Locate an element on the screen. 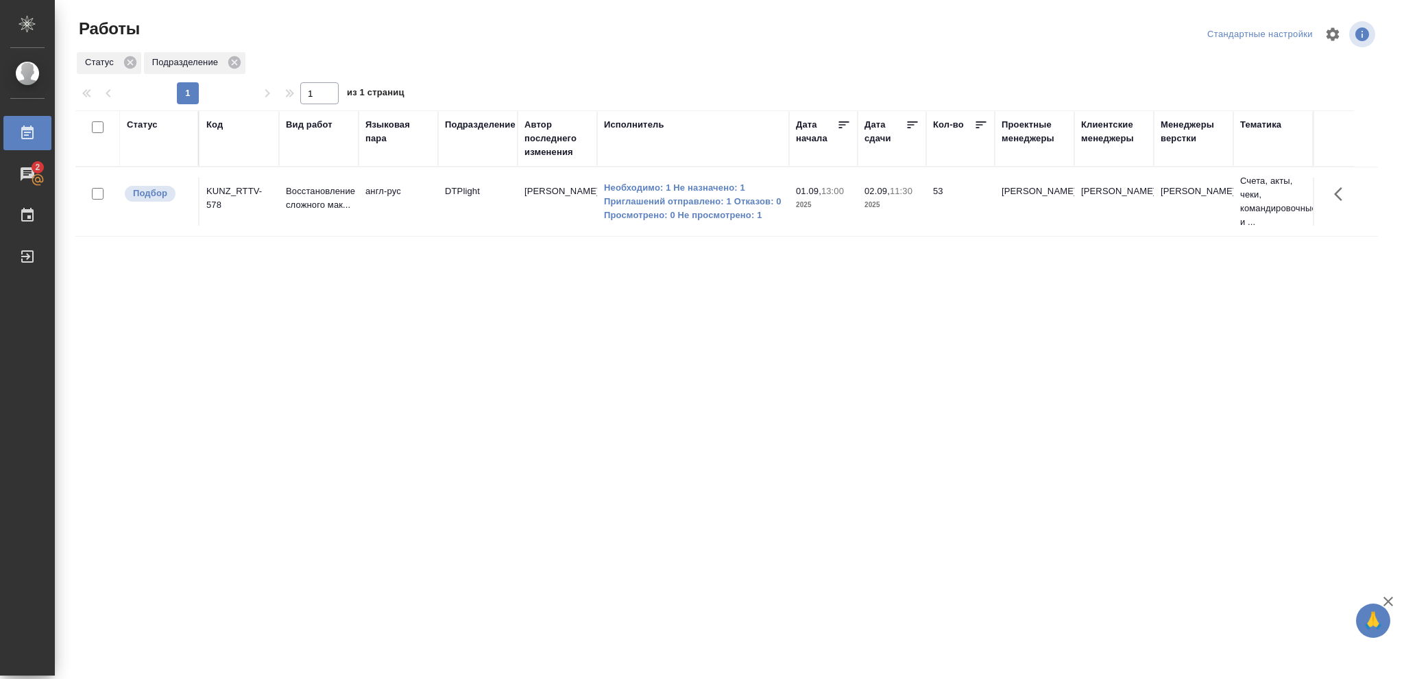  div: Кол-во is located at coordinates (948, 125).